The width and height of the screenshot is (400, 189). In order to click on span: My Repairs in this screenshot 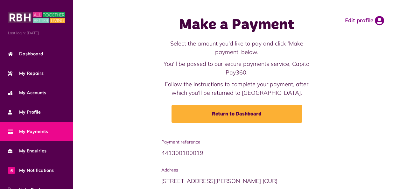, I will do `click(26, 73)`.